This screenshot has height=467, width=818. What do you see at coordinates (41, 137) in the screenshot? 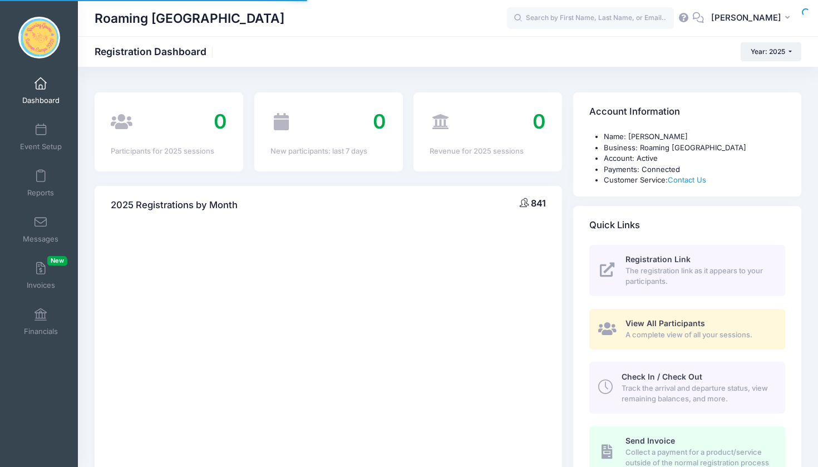
I see `a: Event Setup` at bounding box center [41, 137].